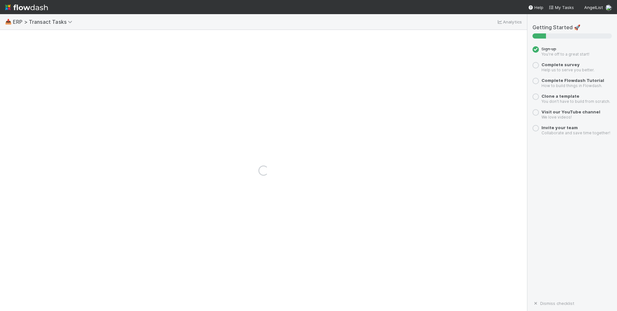  Describe the element at coordinates (609, 8) in the screenshot. I see `img: avatar_11833ecc-818b-4748-aee0-9d6cf8466369.png` at that location.